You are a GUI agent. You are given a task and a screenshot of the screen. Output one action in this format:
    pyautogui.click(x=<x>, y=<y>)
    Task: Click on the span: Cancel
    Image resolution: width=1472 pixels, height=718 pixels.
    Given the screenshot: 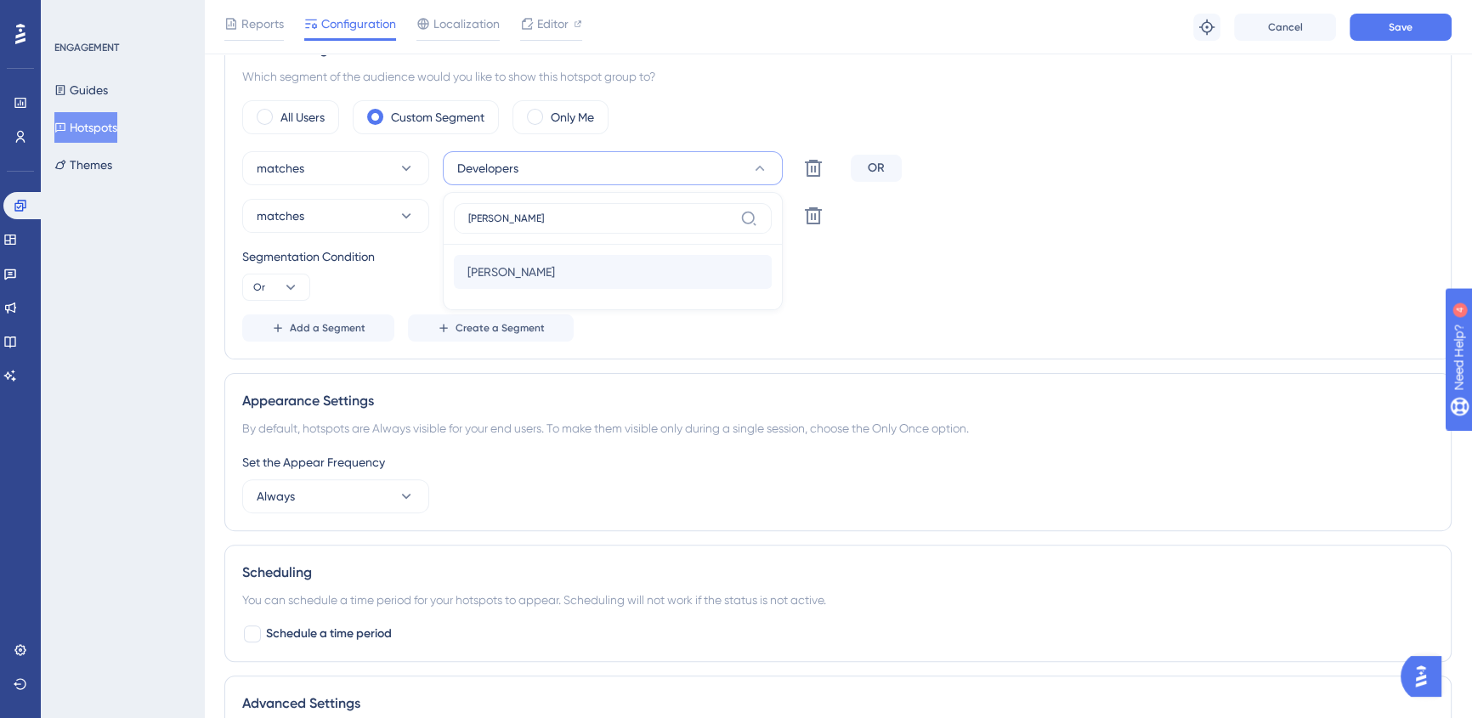 What is the action you would take?
    pyautogui.click(x=1285, y=27)
    